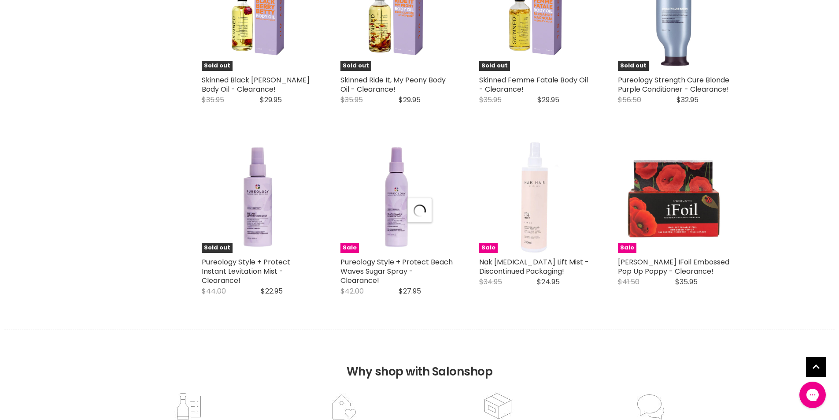 The image size is (839, 420). I want to click on img: Robert De Soto IFoil Embossed Pop Up Poppy - Clearance!, so click(674, 196).